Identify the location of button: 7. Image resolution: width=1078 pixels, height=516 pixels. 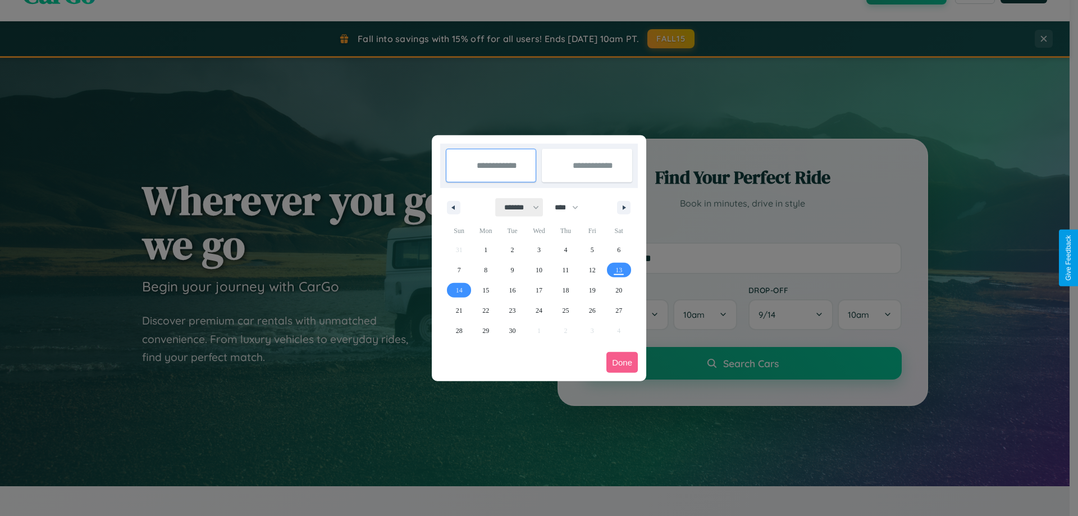
(459, 270).